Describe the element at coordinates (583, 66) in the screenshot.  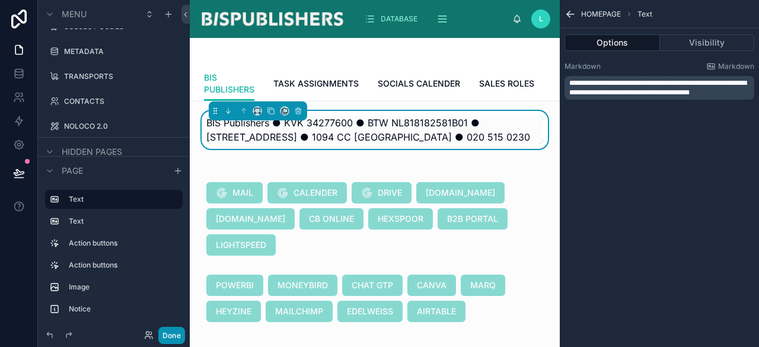
I see `label: Markdown` at that location.